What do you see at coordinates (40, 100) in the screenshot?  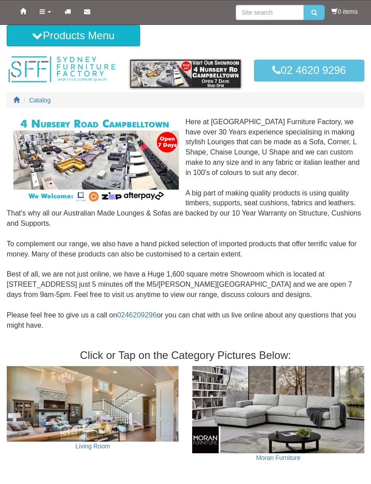 I see `span: Catalog` at bounding box center [40, 100].